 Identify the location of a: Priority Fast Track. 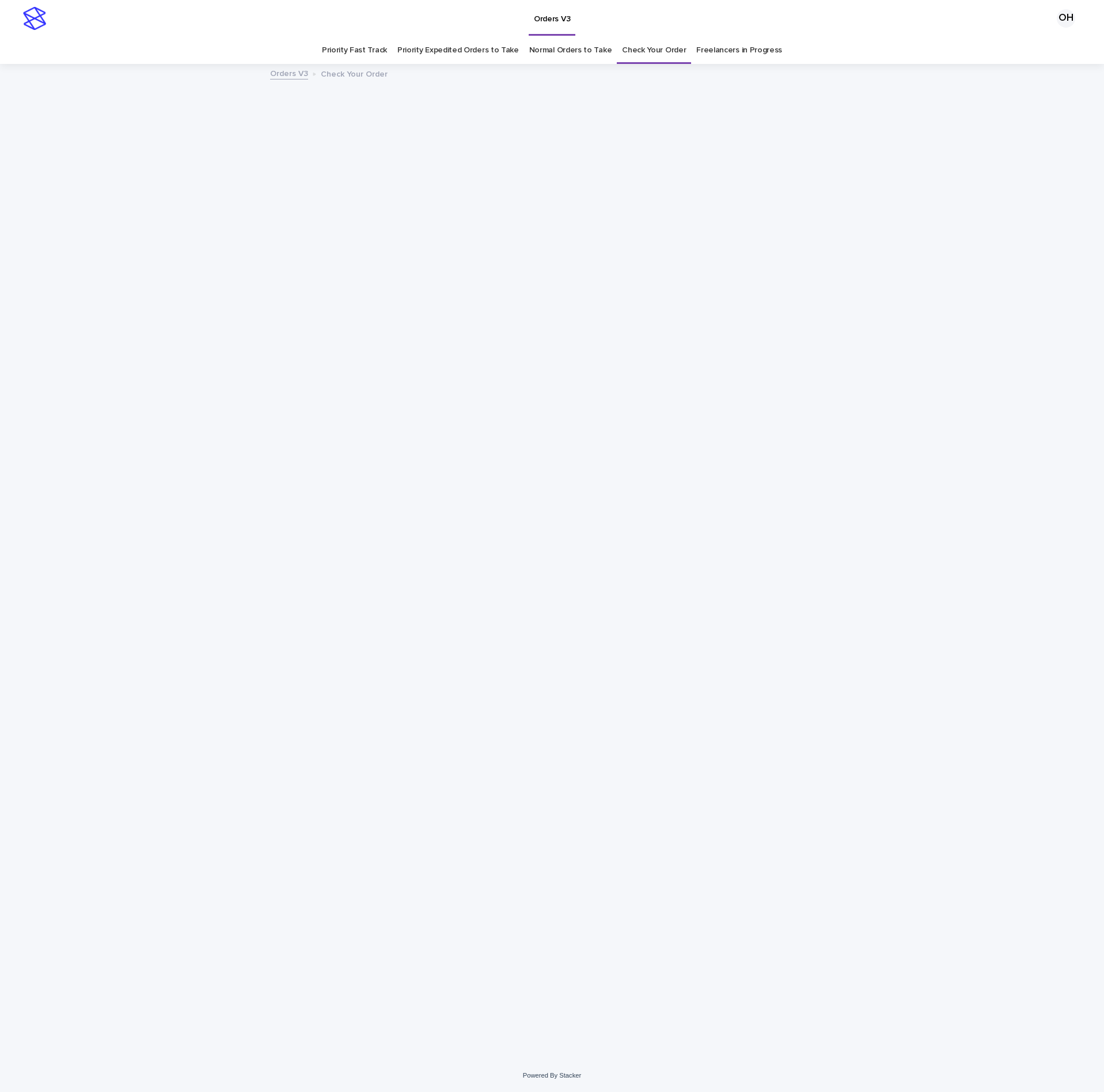
(354, 50).